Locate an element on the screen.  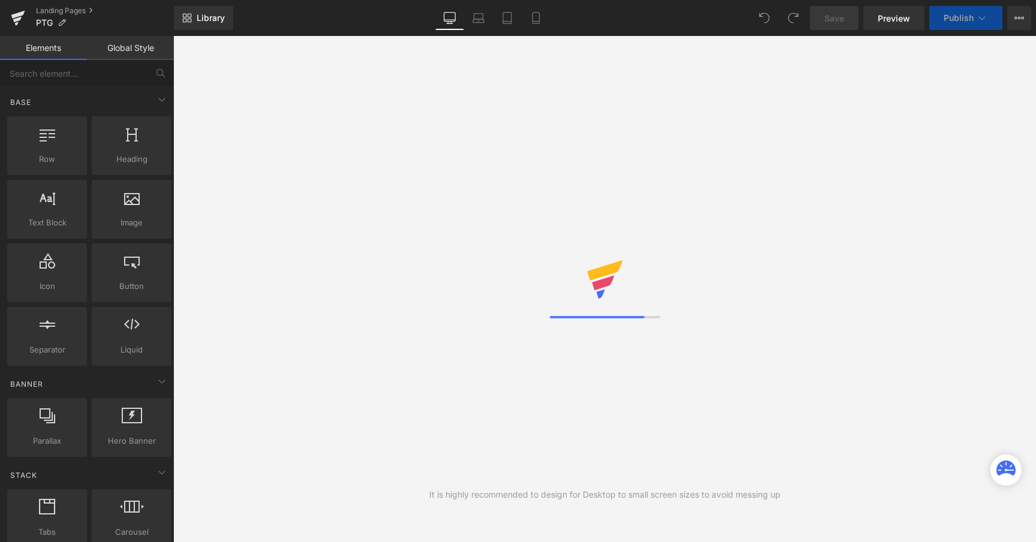
span: Base is located at coordinates (20, 102).